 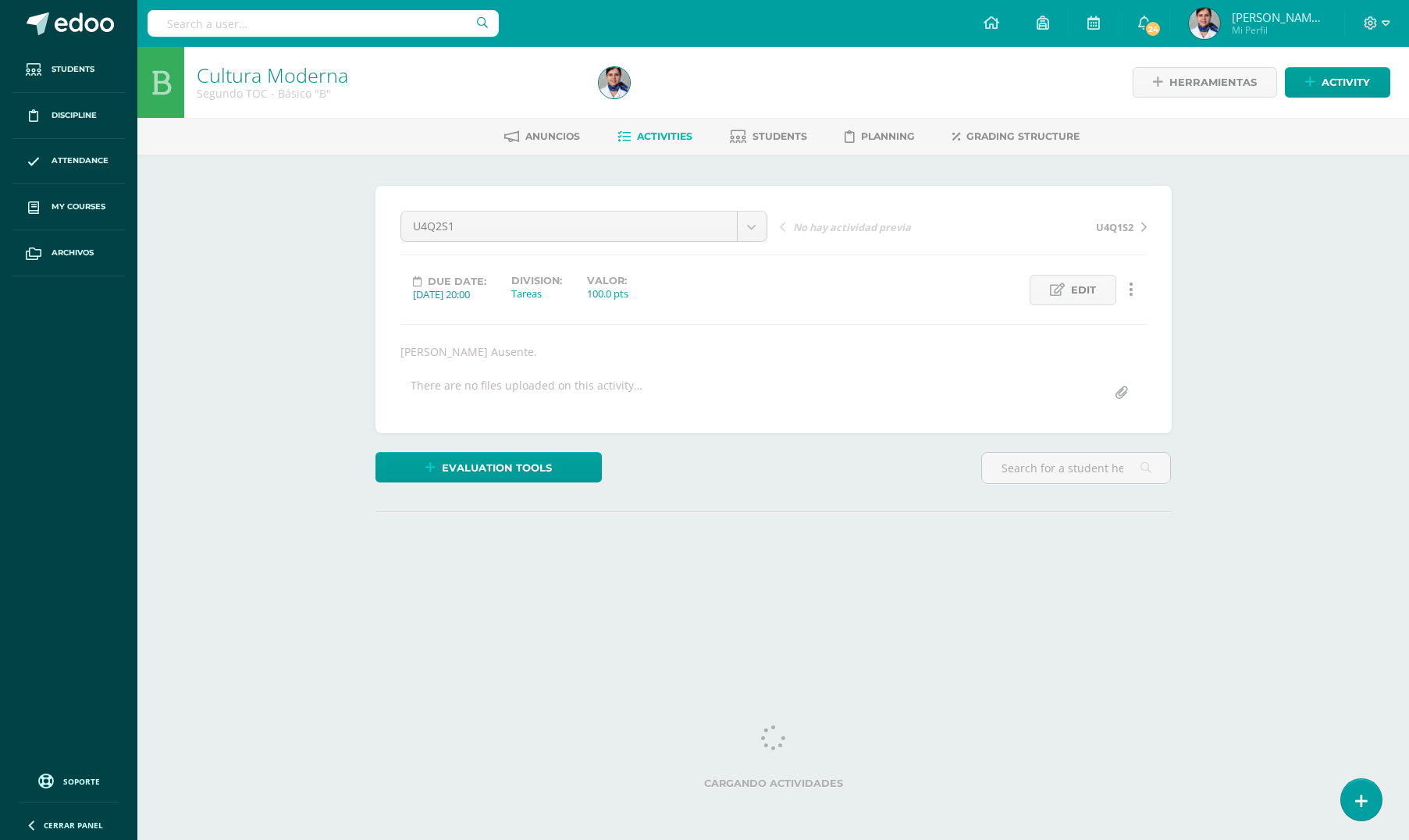 I want to click on div: Segundo TOC - Básico 'B', so click(x=388, y=93).